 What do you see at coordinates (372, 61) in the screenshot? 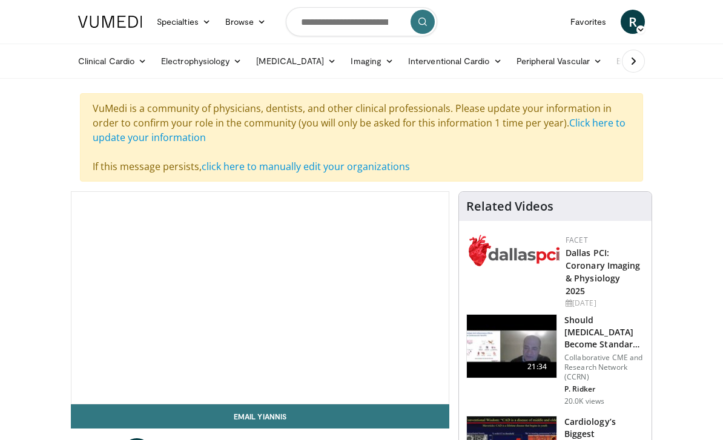
I see `a: Imaging` at bounding box center [372, 61].